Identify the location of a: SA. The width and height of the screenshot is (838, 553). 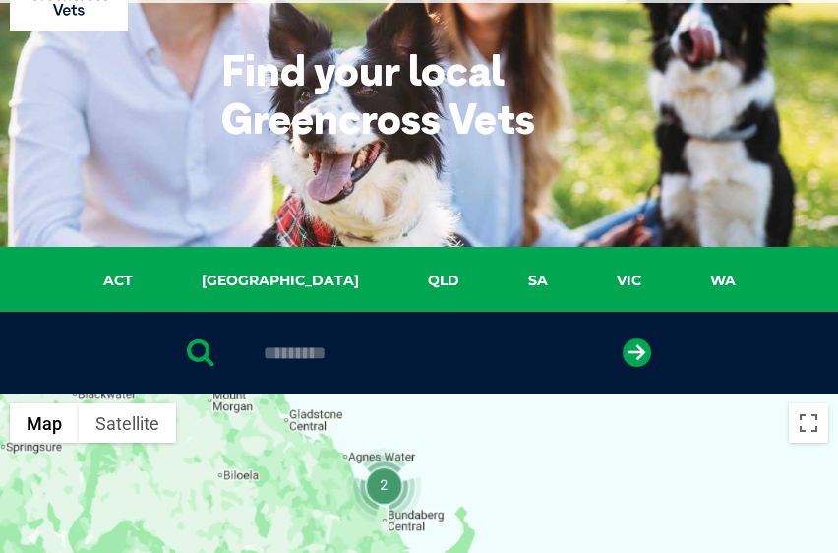
(538, 280).